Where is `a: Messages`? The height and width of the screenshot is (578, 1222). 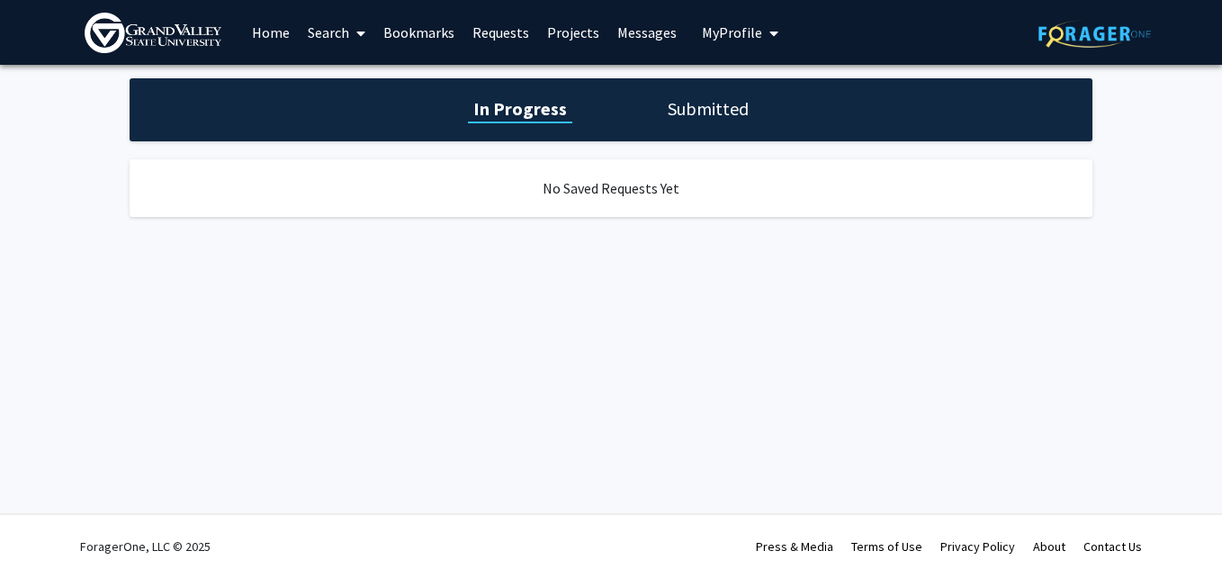
a: Messages is located at coordinates (647, 32).